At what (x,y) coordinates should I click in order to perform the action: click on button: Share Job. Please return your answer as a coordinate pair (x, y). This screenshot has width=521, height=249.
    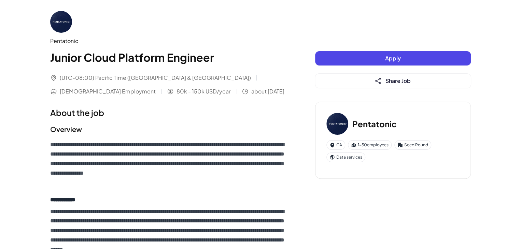
    Looking at the image, I should click on (393, 81).